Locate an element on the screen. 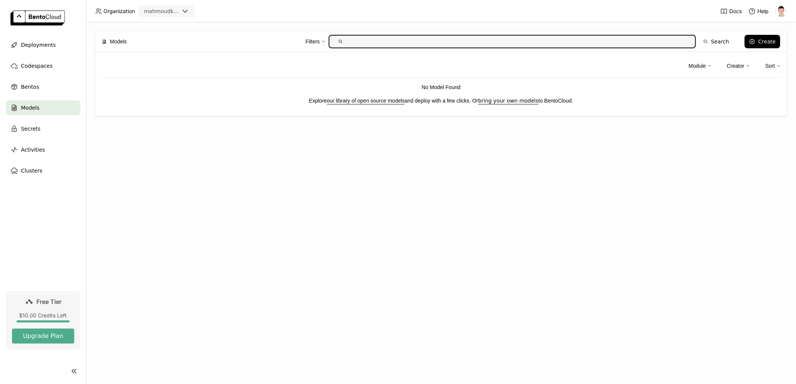 The height and width of the screenshot is (384, 796). p: Explore and deploy with a few clicks. Or to BentoCloud. is located at coordinates (441, 101).